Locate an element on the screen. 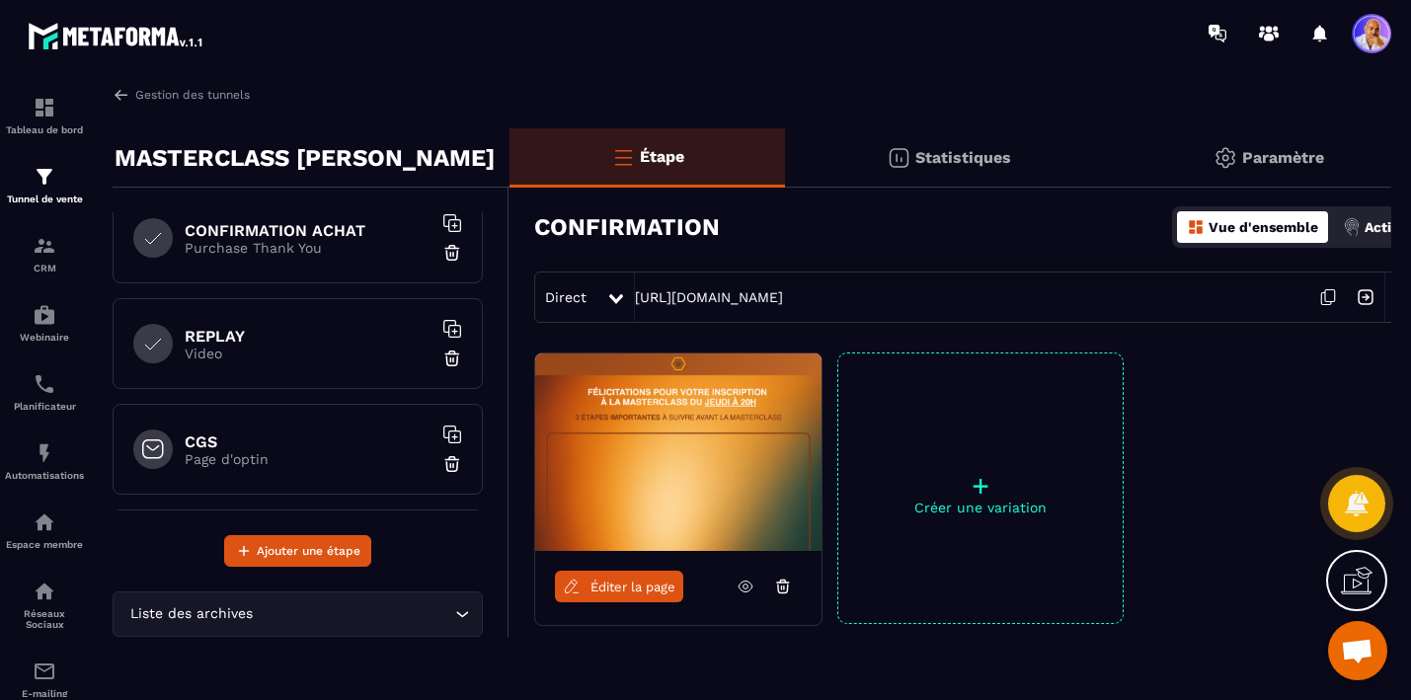  div: Search for option is located at coordinates (297, 614).